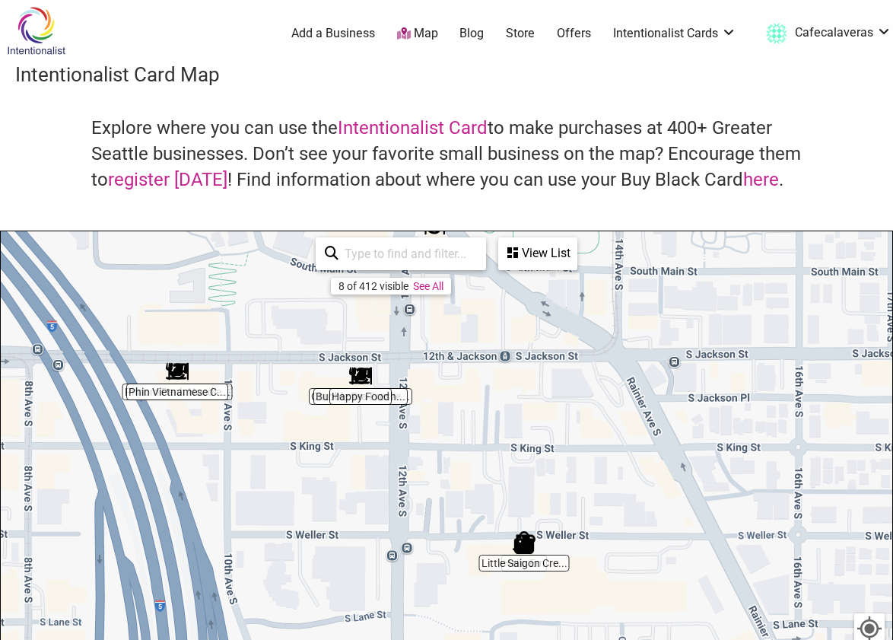 This screenshot has width=893, height=640. I want to click on div: Phin Vietnamese Coffee, so click(177, 371).